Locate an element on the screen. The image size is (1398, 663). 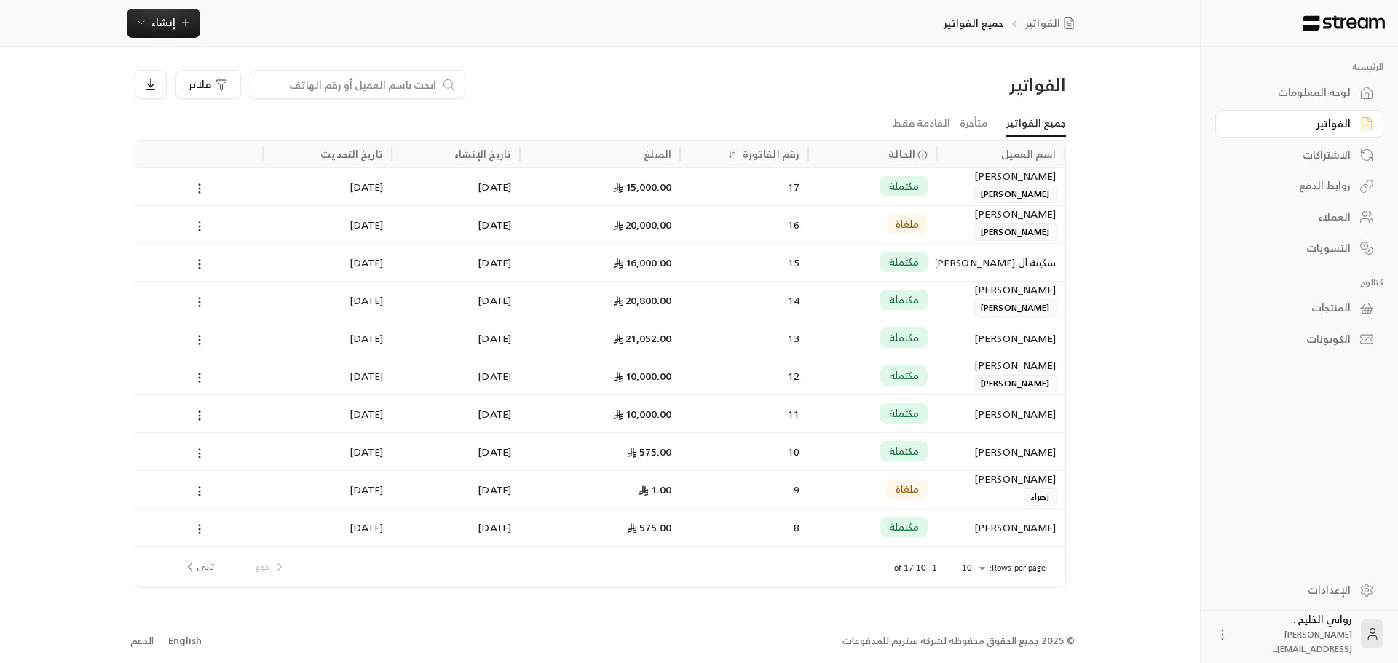
span: إنشاء is located at coordinates (163, 22).